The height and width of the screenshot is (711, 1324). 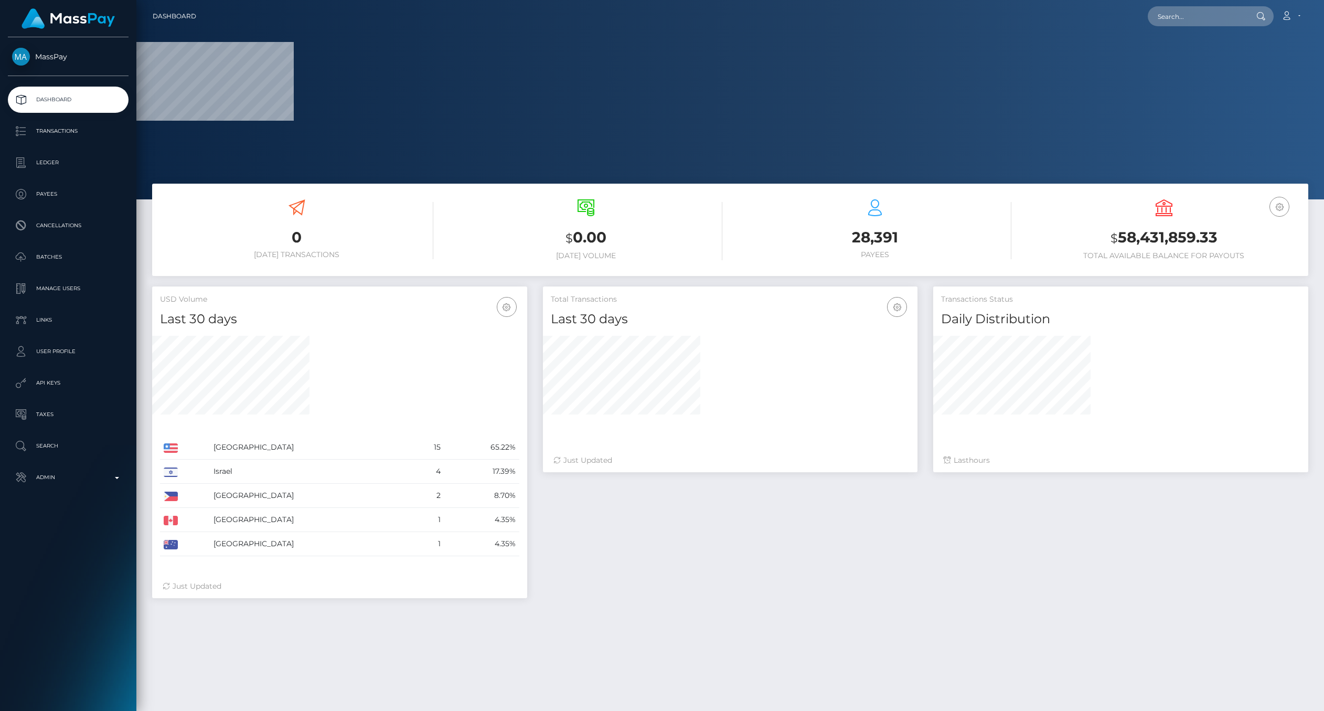 What do you see at coordinates (68, 415) in the screenshot?
I see `p: Taxes` at bounding box center [68, 415].